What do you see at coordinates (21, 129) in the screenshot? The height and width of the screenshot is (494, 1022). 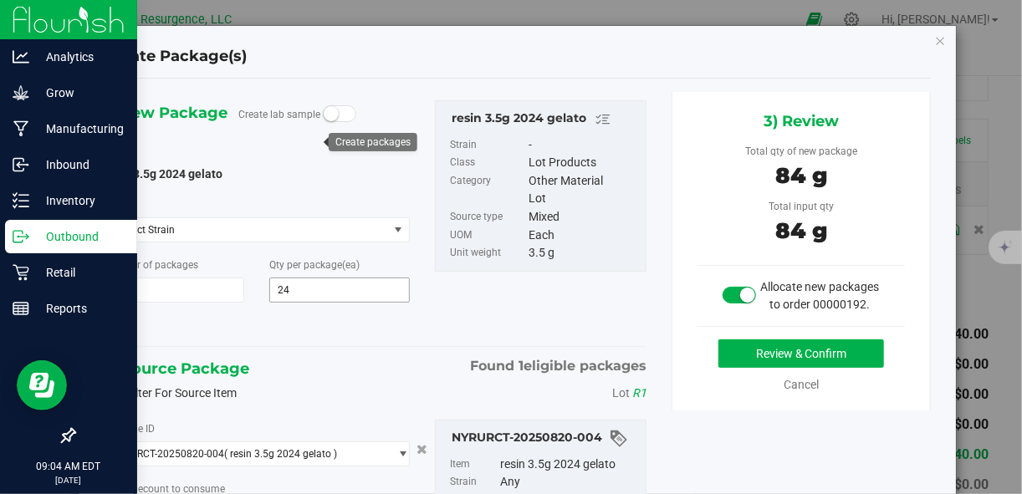 I see `inline-svg: Manufacturing` at bounding box center [21, 129].